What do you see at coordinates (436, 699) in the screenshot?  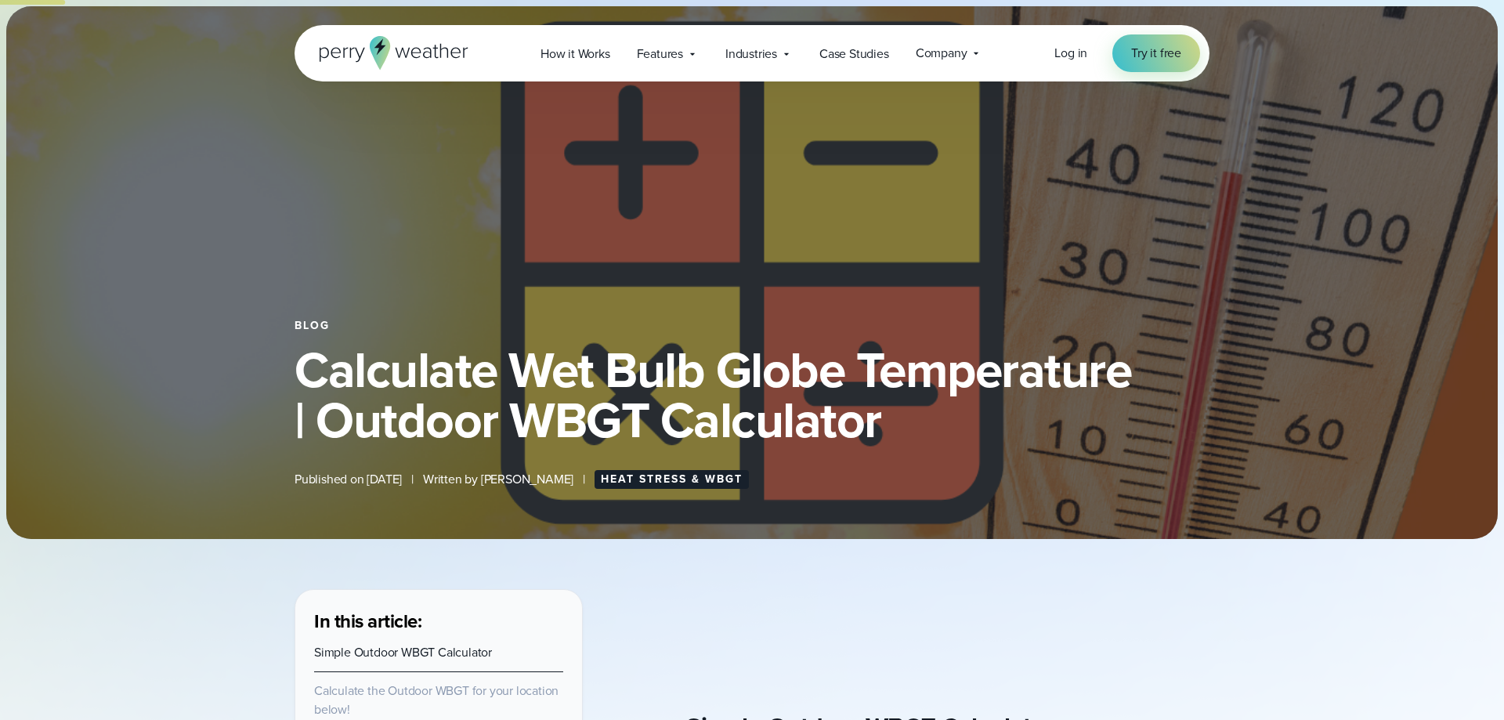 I see `a: Calculate the Outdoor WBGT for your location below!` at bounding box center [436, 699].